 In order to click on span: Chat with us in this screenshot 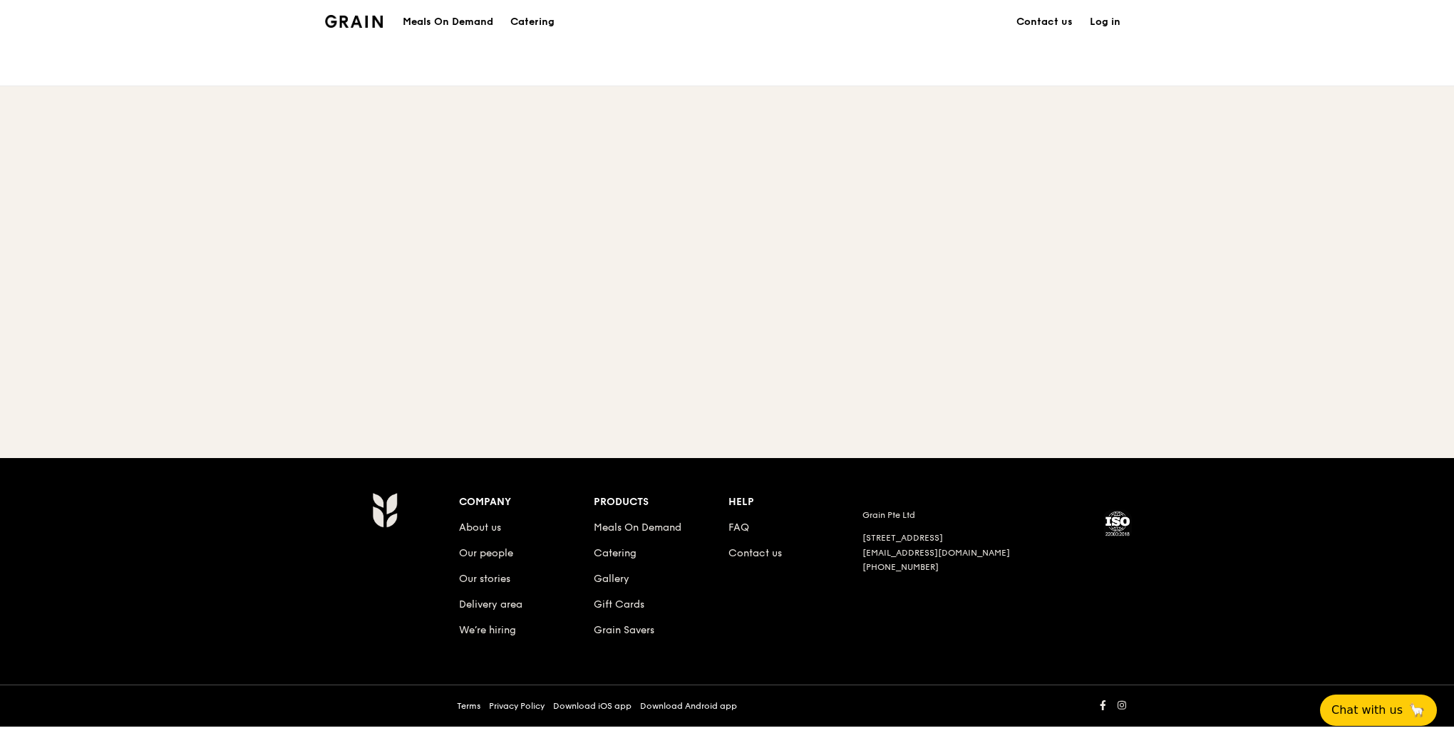, I will do `click(1367, 710)`.